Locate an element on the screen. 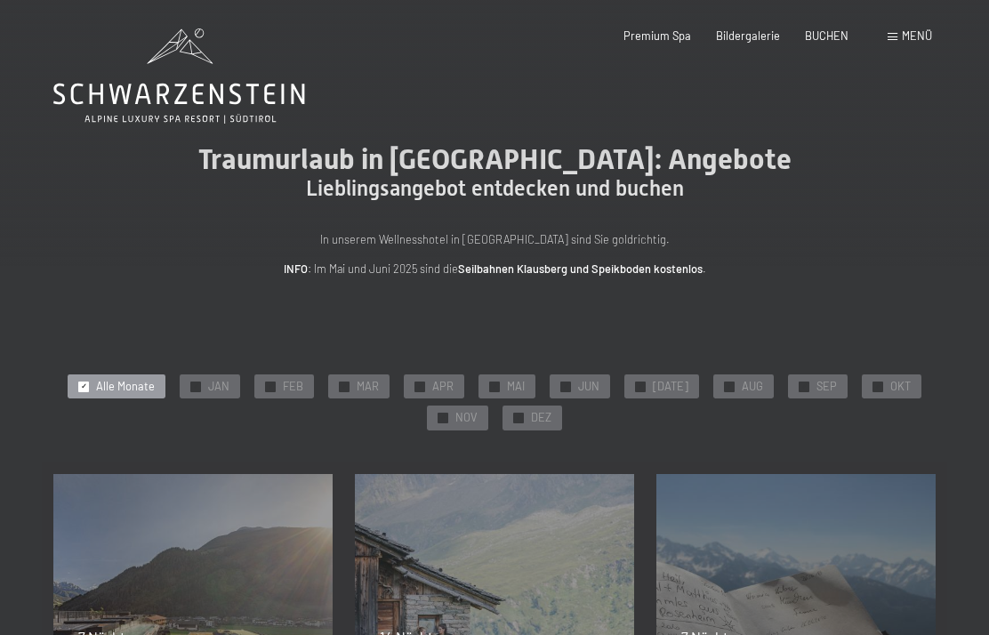  span: Lieblingsangebot entdecken und buchen is located at coordinates (495, 189).